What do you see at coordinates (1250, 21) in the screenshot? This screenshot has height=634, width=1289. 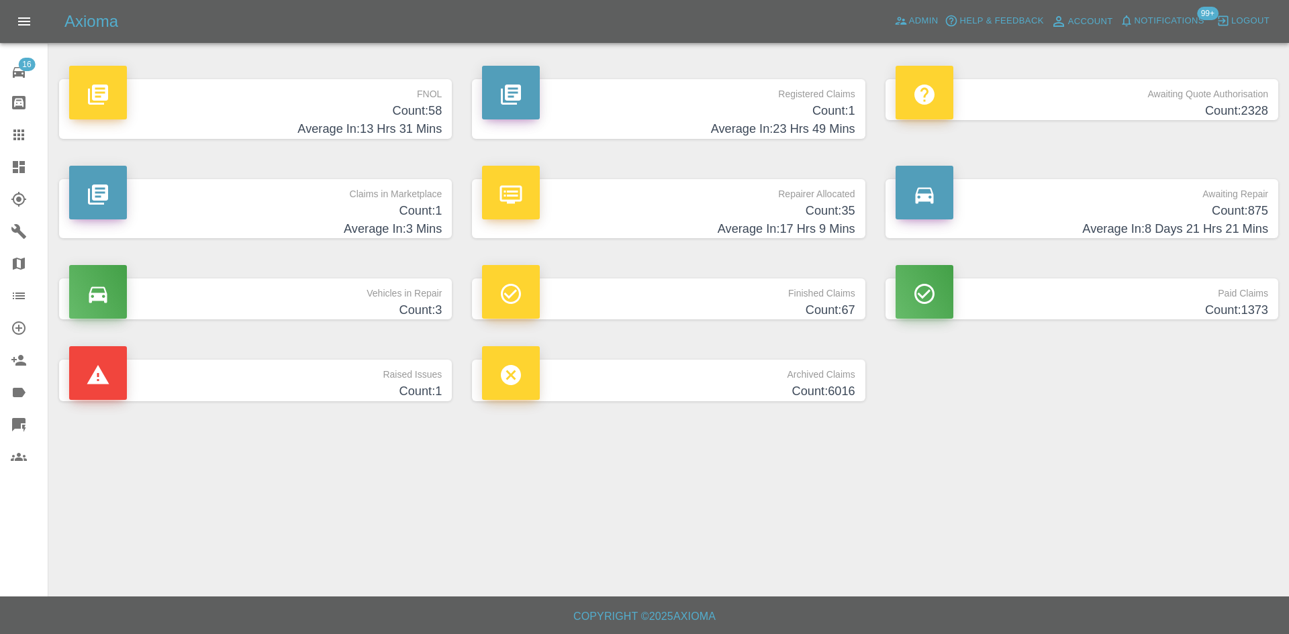 I see `span: Logout` at bounding box center [1250, 21].